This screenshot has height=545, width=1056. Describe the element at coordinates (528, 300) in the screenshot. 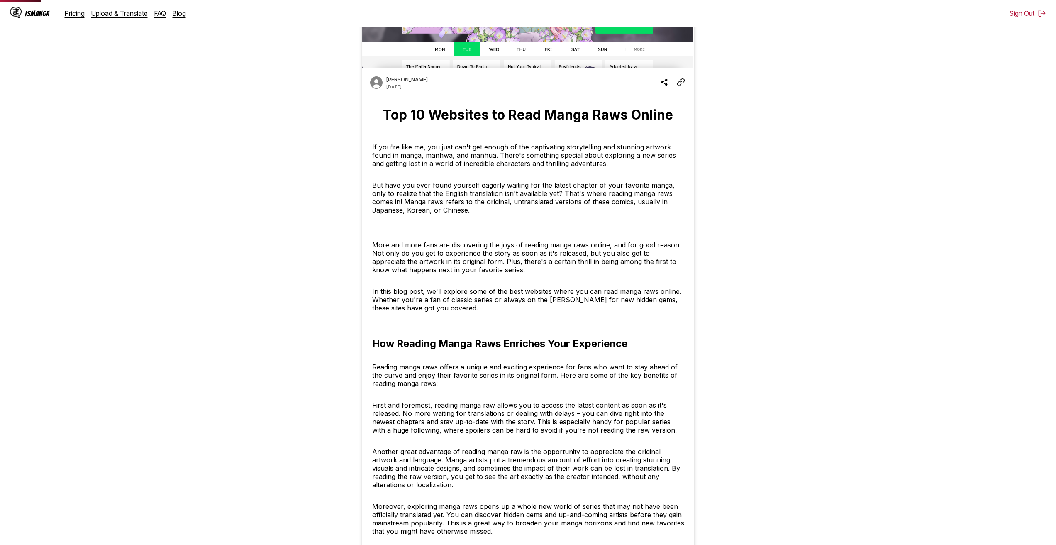

I see `p: In this blog post, we'll explore some of the best websites where you can read manga raws online. ...` at that location.